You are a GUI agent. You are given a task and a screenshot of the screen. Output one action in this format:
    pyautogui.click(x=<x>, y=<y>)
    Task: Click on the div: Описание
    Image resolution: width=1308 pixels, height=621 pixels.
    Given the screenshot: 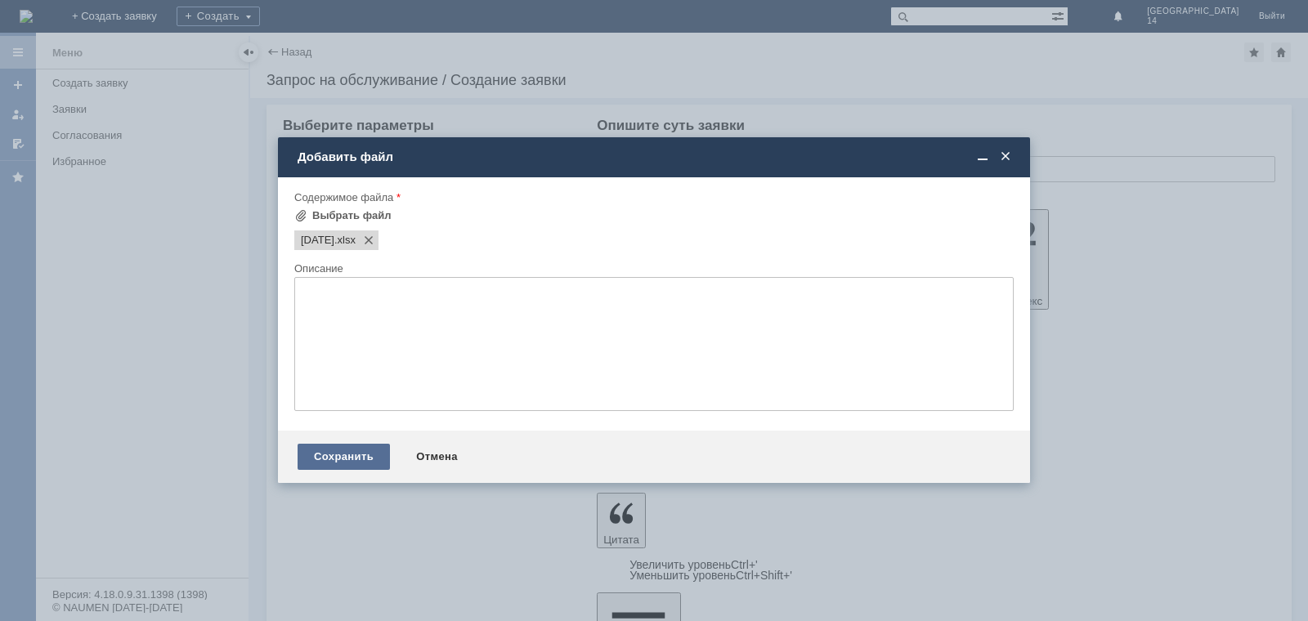 What is the action you would take?
    pyautogui.click(x=652, y=268)
    